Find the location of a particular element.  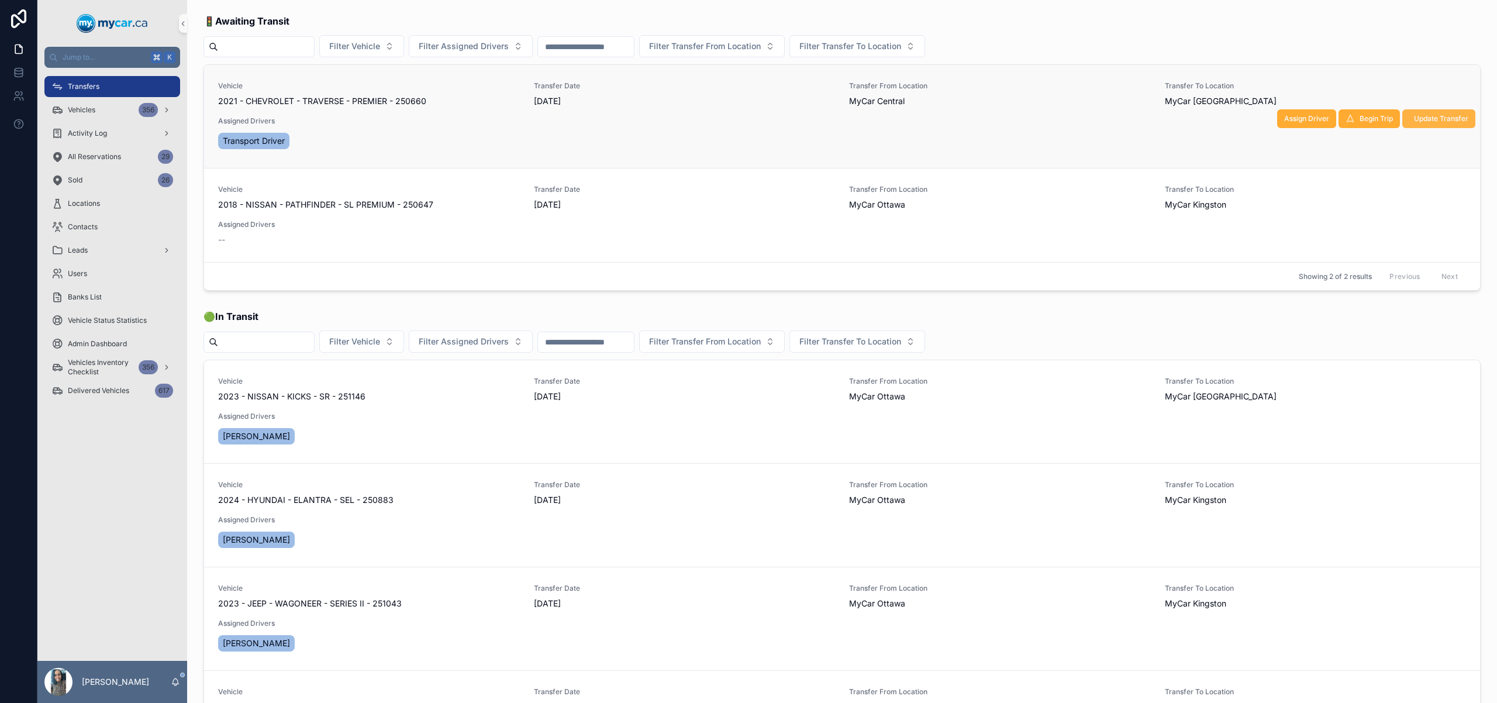

a: Users is located at coordinates (112, 274).